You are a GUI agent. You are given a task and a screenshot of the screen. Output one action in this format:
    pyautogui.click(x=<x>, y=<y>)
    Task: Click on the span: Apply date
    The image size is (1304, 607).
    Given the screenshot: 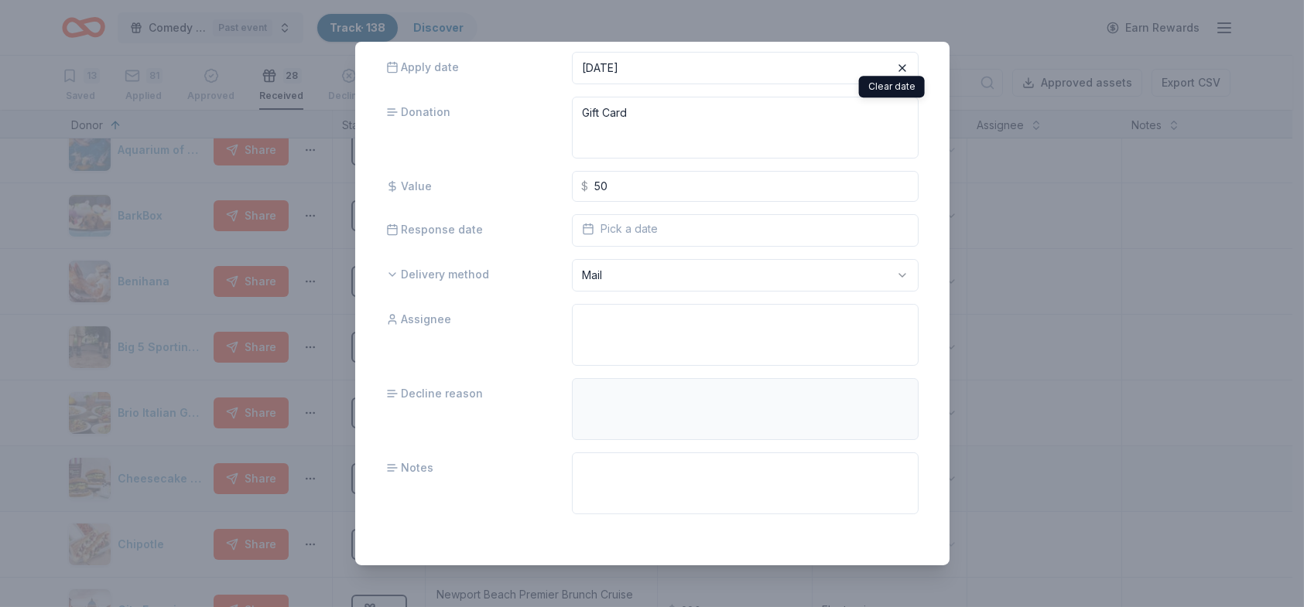 What is the action you would take?
    pyautogui.click(x=422, y=67)
    